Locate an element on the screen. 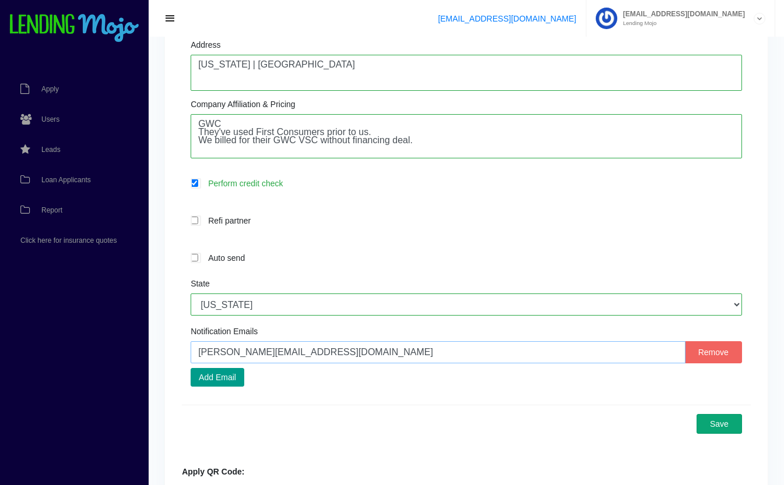 This screenshot has width=784, height=485. span: Users is located at coordinates (50, 119).